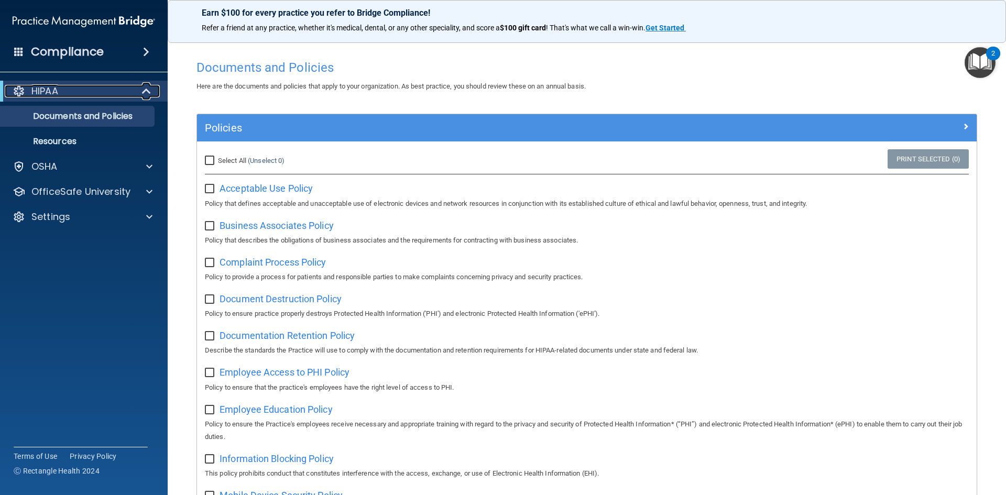 Image resolution: width=1006 pixels, height=495 pixels. What do you see at coordinates (81, 192) in the screenshot?
I see `p: OfficeSafe University` at bounding box center [81, 192].